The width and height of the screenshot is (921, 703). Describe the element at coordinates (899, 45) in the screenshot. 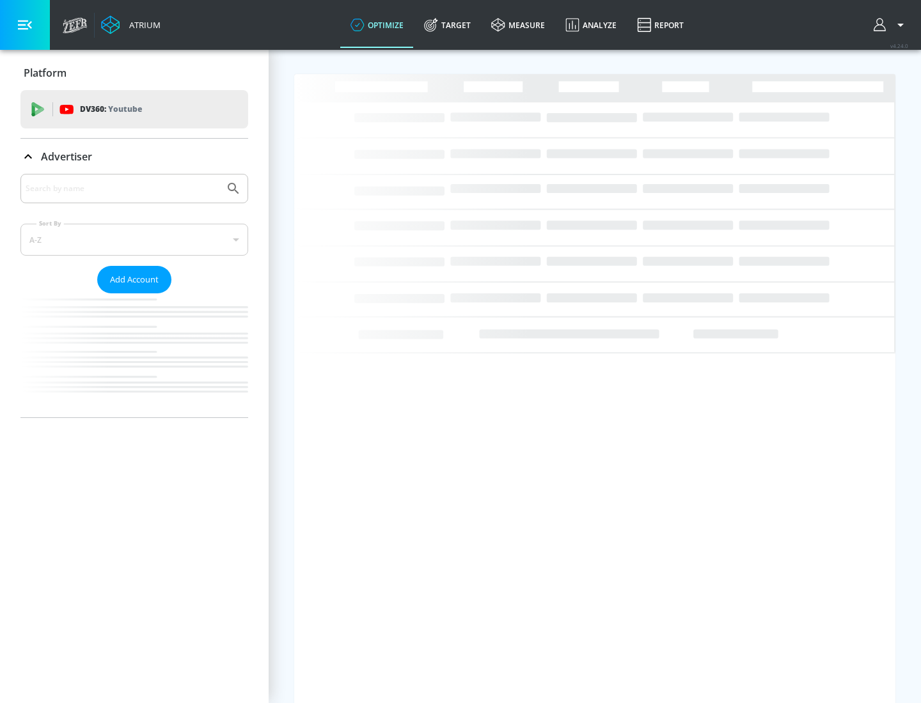

I see `span: v 4.24.0` at that location.